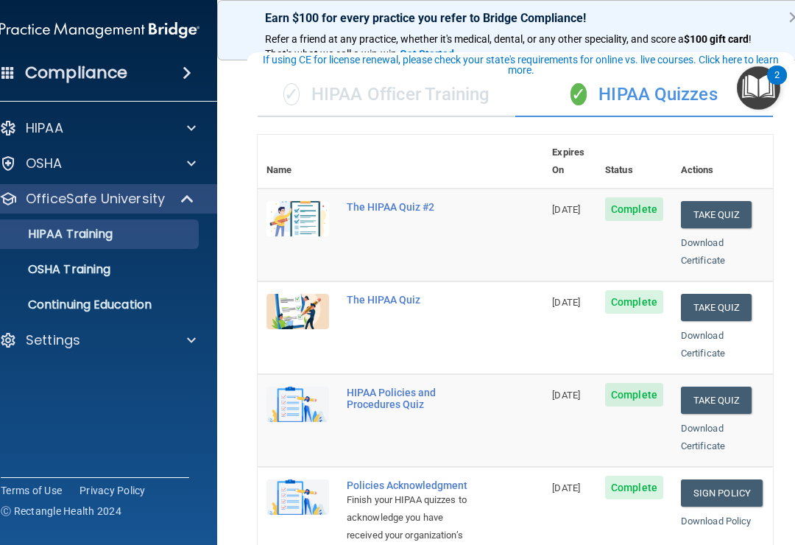 The height and width of the screenshot is (545, 795). What do you see at coordinates (716, 39) in the screenshot?
I see `strong: $100 gift card` at bounding box center [716, 39].